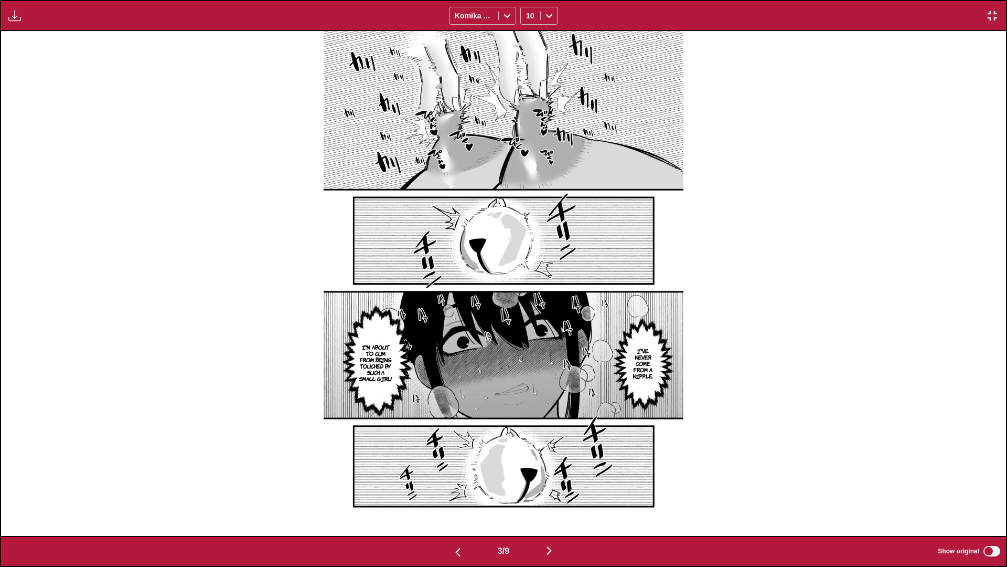 This screenshot has height=567, width=1007. I want to click on p: I'm about to cum from being touched by such a small girl!, so click(376, 363).